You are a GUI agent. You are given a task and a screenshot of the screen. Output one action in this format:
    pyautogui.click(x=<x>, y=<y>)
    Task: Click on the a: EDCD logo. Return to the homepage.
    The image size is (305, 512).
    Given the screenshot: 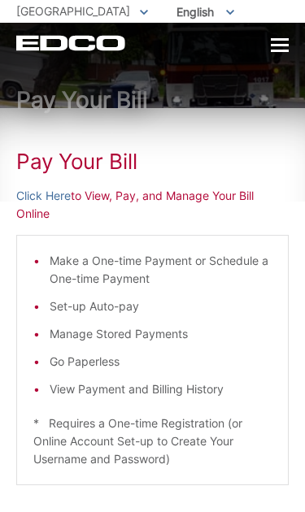 What is the action you would take?
    pyautogui.click(x=71, y=43)
    